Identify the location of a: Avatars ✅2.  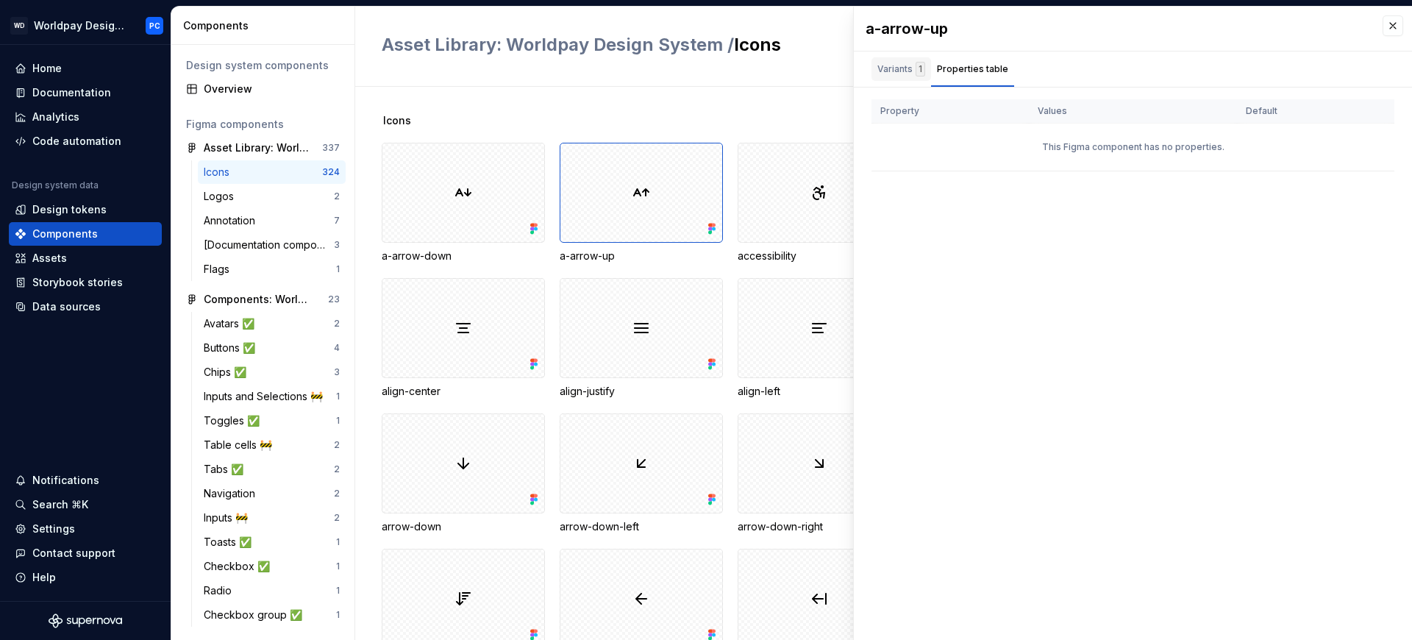
(271, 323).